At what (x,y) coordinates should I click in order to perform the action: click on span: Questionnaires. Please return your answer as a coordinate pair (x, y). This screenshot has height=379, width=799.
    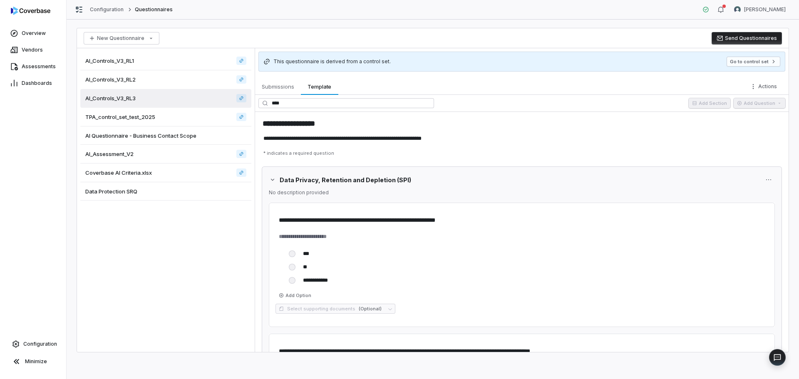
    Looking at the image, I should click on (154, 10).